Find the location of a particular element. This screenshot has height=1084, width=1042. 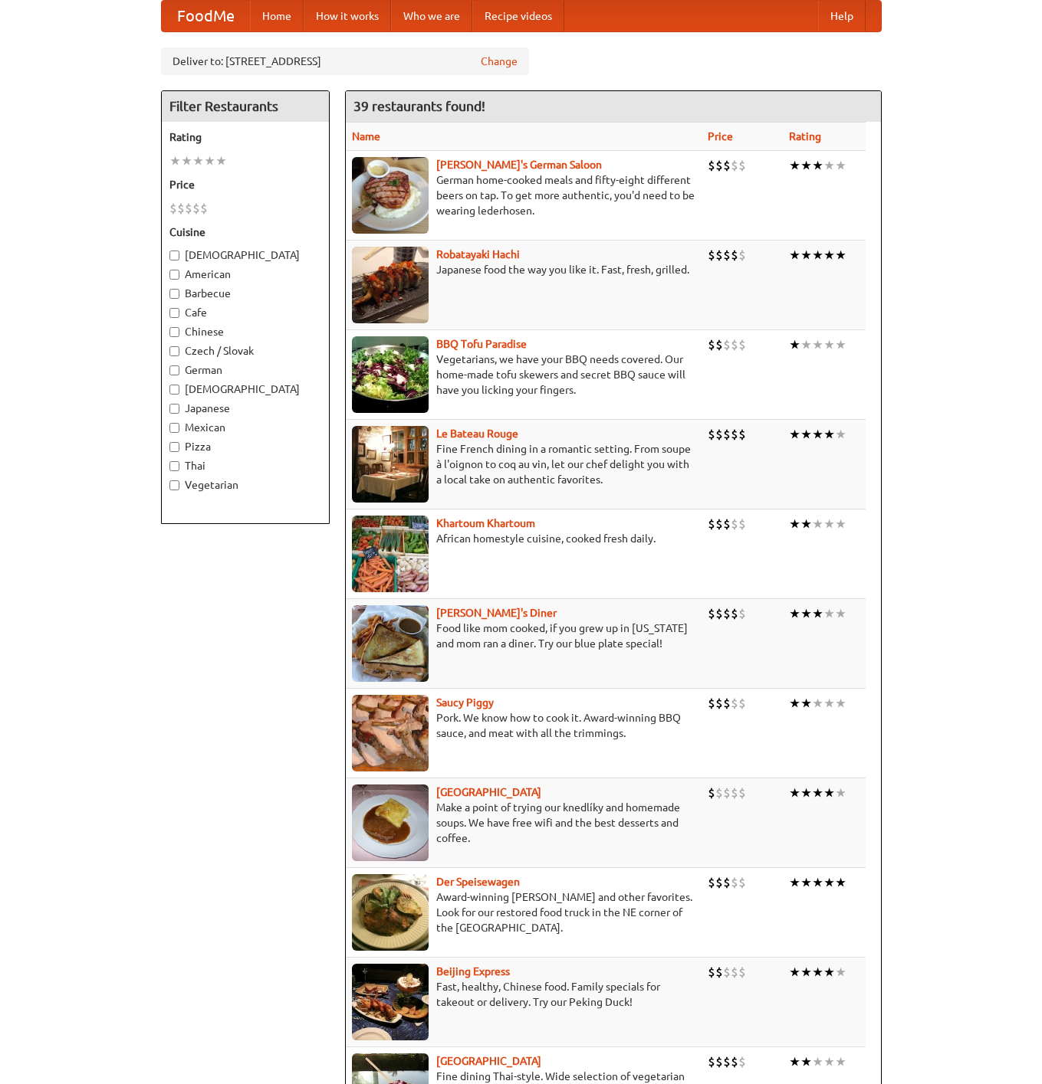

a: Name is located at coordinates (366, 136).